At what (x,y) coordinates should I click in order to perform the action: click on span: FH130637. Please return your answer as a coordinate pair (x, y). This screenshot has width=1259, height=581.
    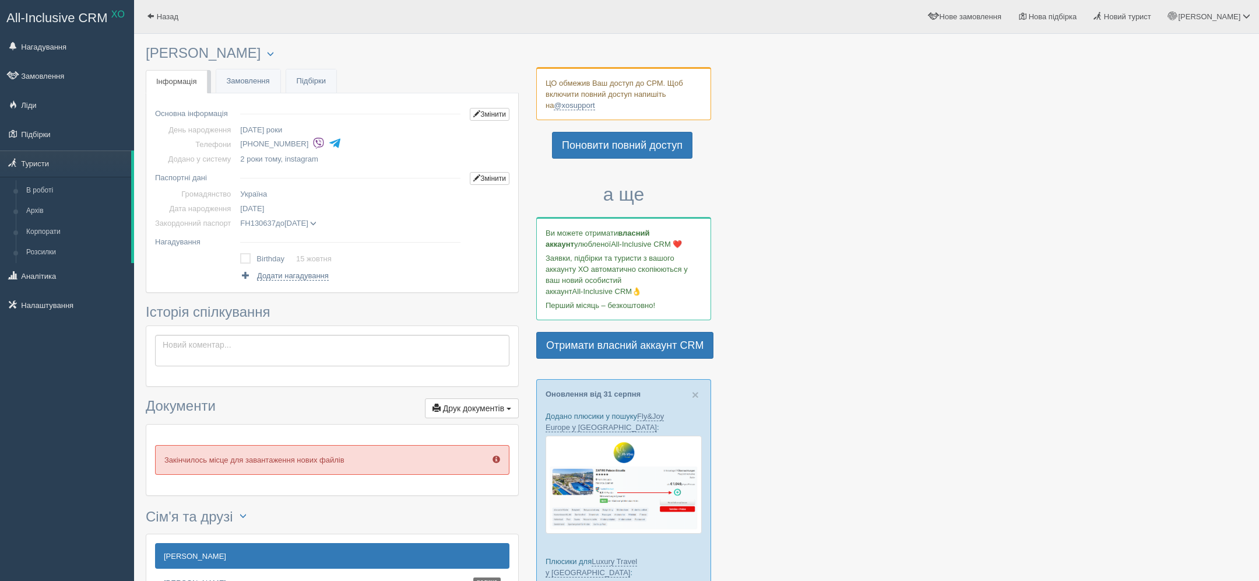
    Looking at the image, I should click on (258, 223).